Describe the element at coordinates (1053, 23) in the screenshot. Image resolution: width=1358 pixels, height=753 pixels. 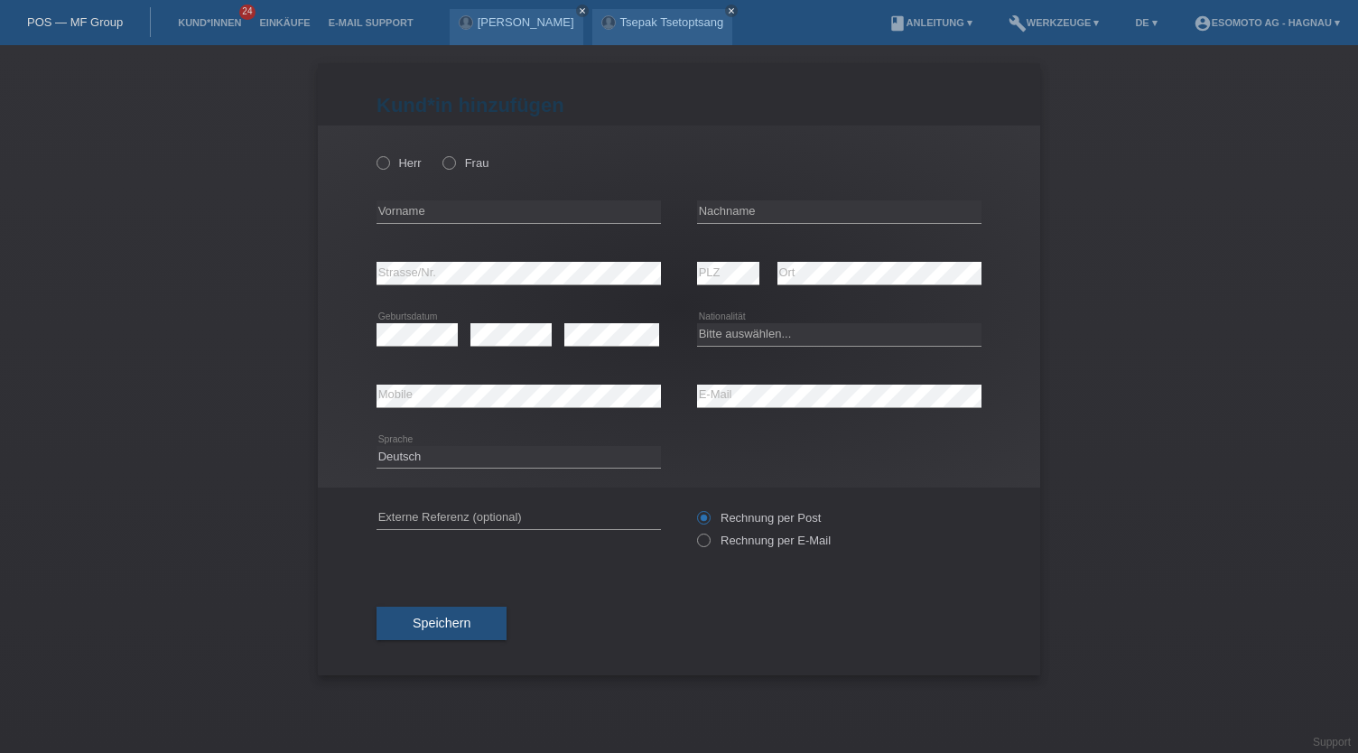
I see `a: buildWerkzeuge ▾` at that location.